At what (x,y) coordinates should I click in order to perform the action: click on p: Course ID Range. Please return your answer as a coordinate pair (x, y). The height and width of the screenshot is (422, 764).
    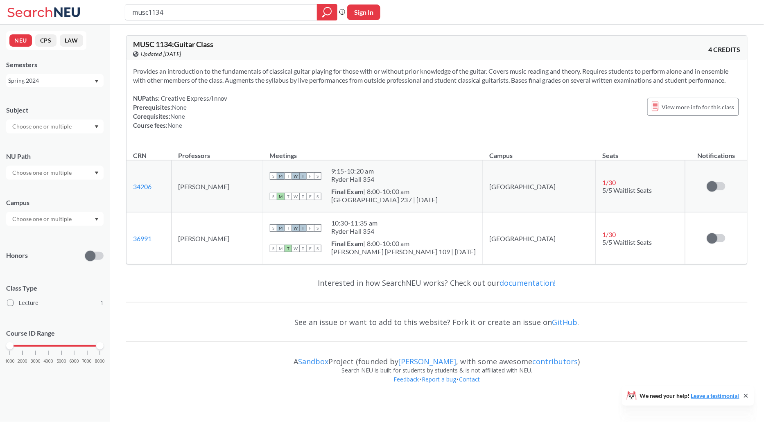
    Looking at the image, I should click on (55, 333).